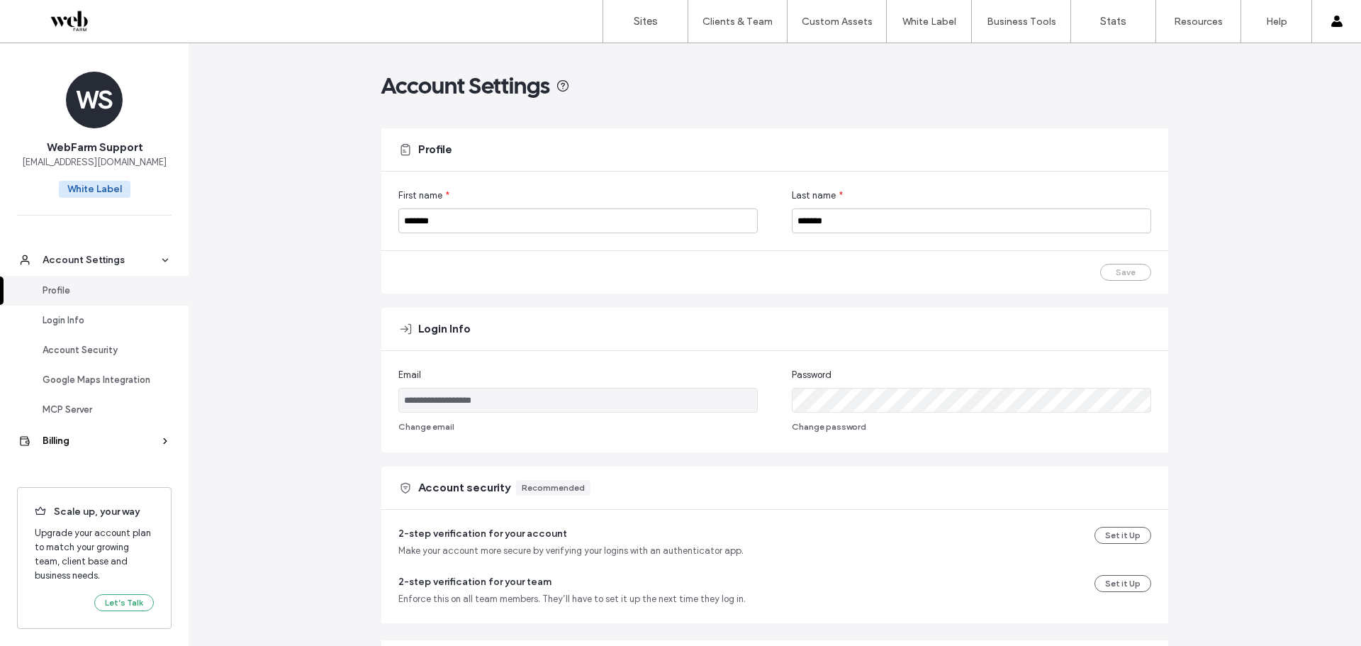 This screenshot has width=1361, height=646. What do you see at coordinates (410, 375) in the screenshot?
I see `span: Email` at bounding box center [410, 375].